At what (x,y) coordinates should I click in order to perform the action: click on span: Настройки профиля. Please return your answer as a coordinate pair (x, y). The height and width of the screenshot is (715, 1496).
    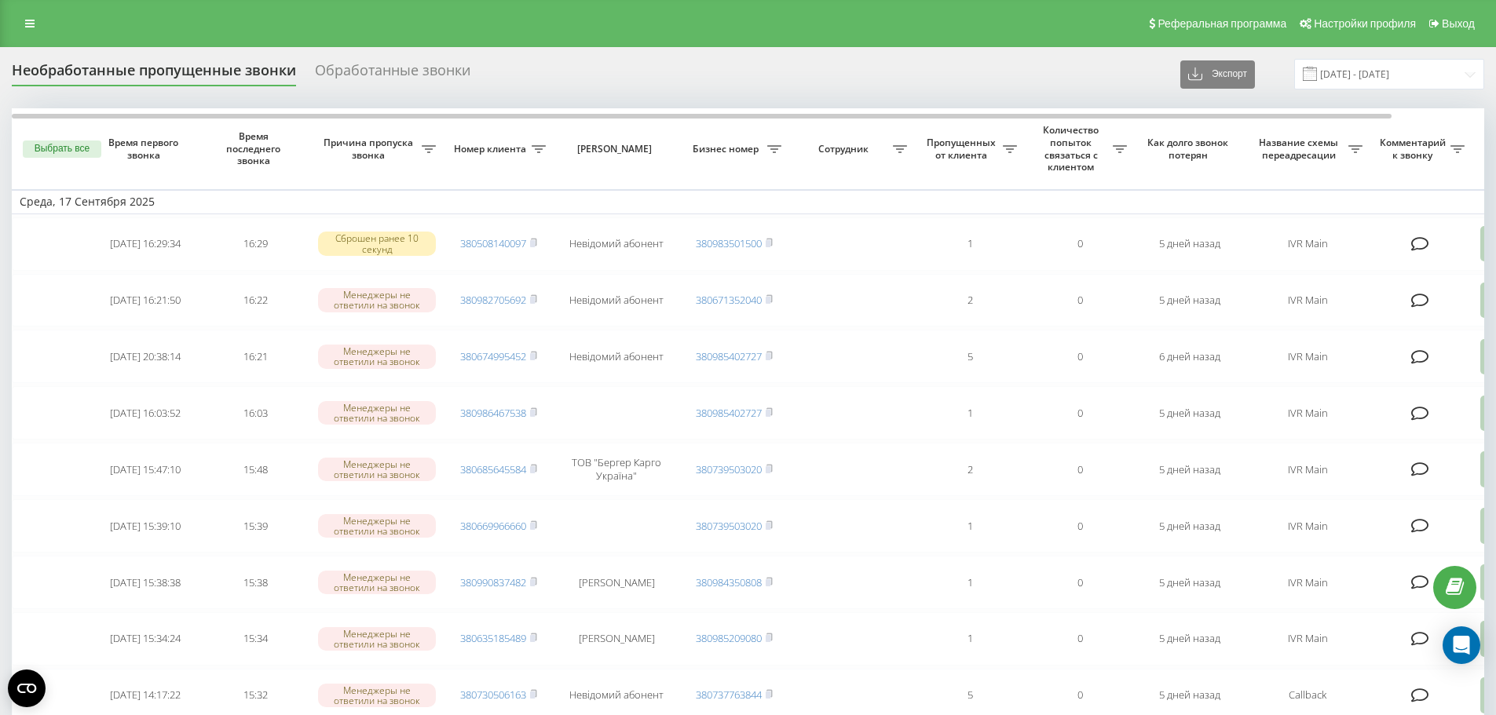
    Looking at the image, I should click on (1365, 24).